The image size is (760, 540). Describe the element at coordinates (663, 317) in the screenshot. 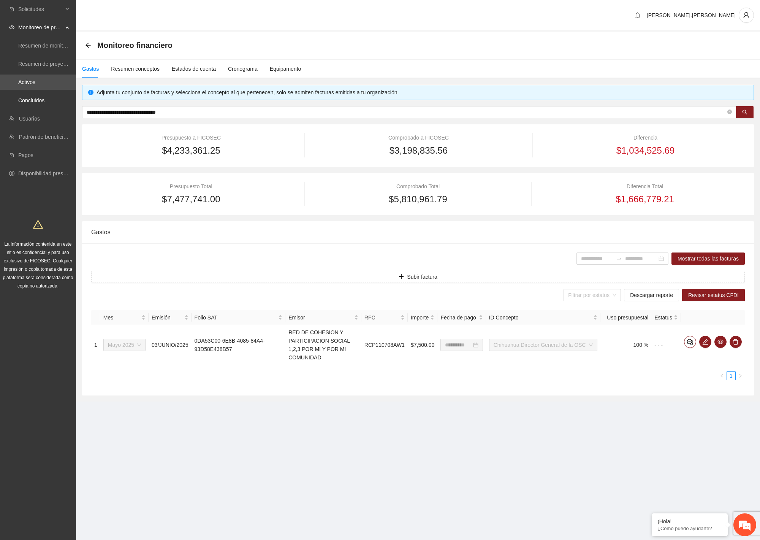

I see `span: Estatus` at that location.